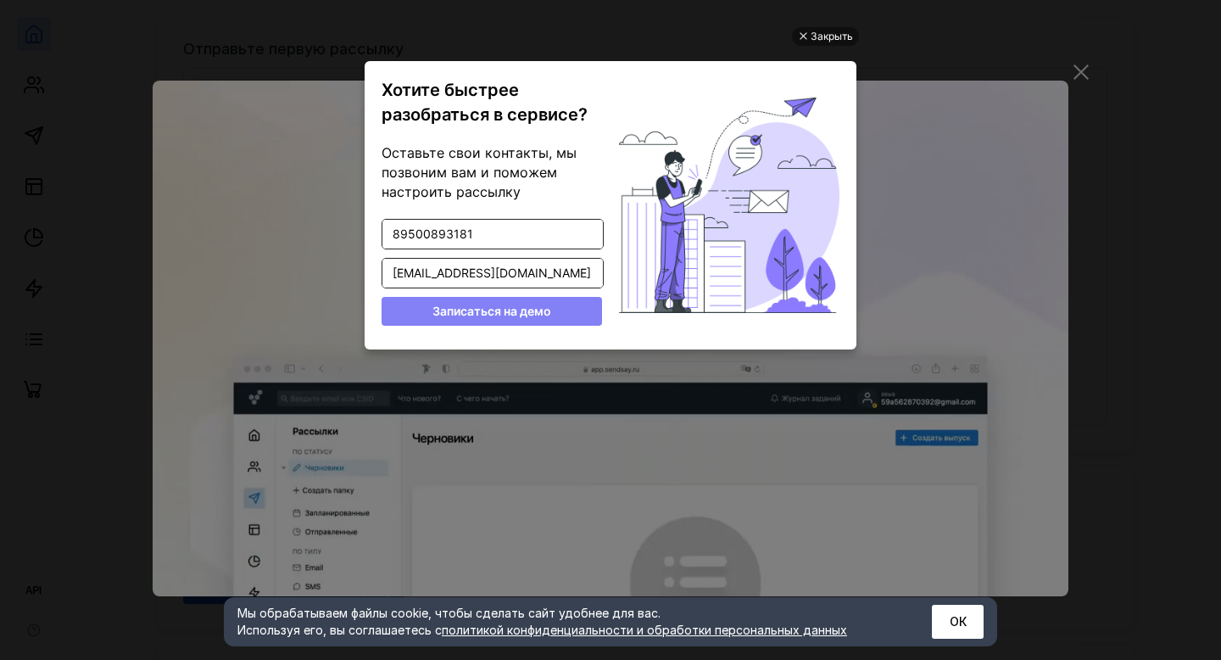 This screenshot has width=1221, height=660. I want to click on span: Оставьте свои контакты, мы позвоним вам и поможем настроить рассылку, so click(479, 172).